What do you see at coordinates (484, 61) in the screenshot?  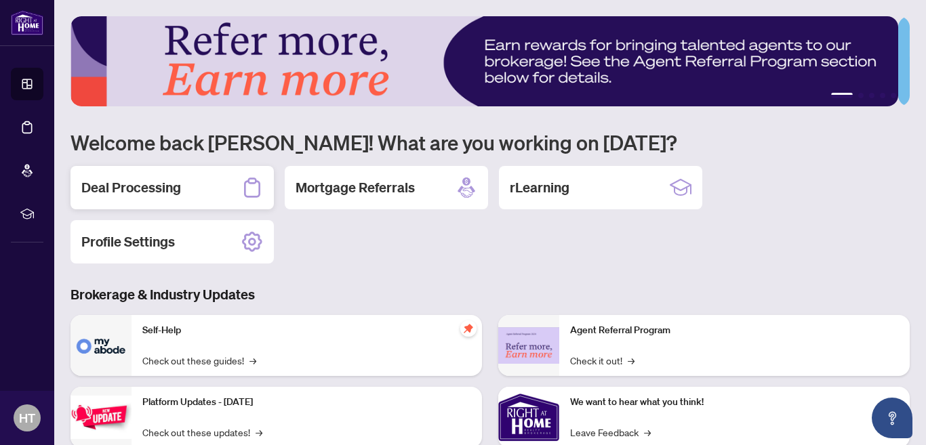 I see `img: Slide 0` at bounding box center [484, 61].